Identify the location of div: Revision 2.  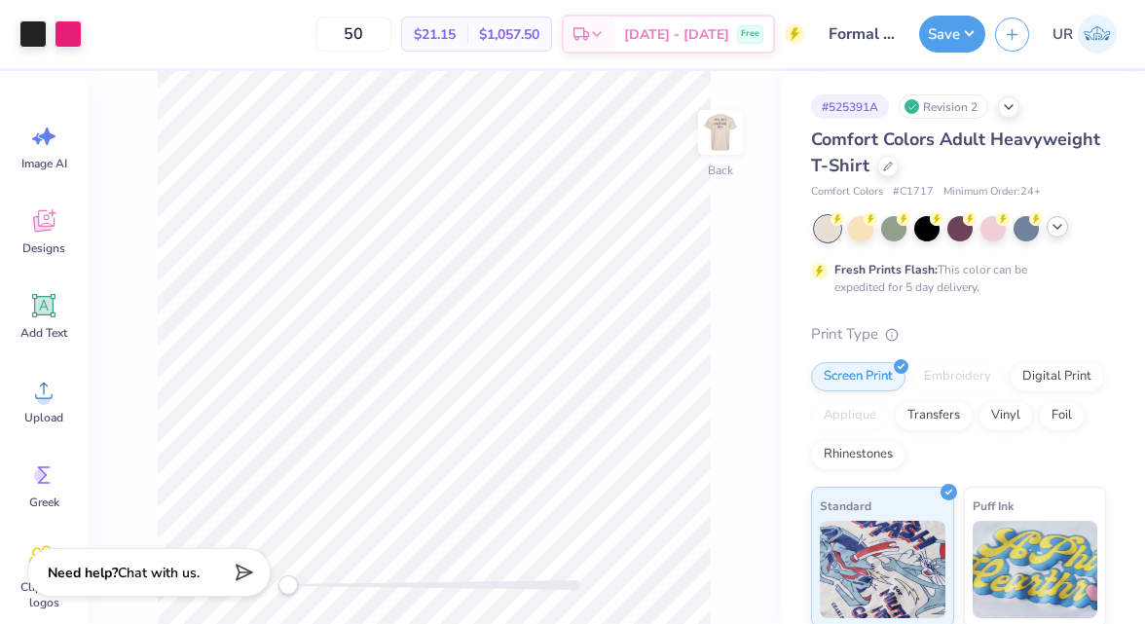
(943, 106).